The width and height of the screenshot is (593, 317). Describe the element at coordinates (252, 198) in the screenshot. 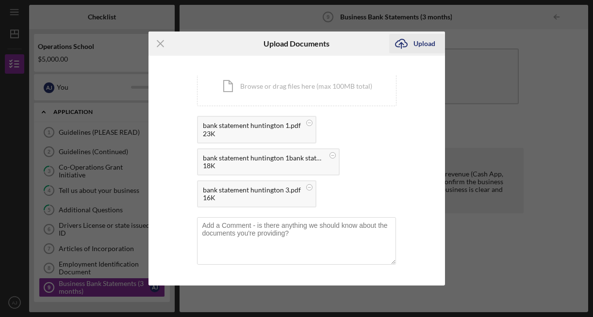

I see `div: 16K` at that location.